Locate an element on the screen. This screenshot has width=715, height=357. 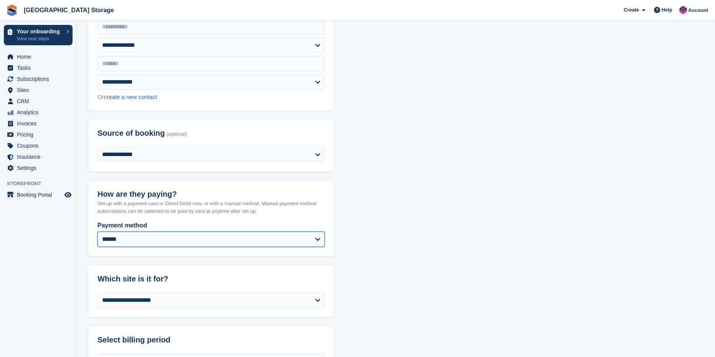
p: Your onboarding is located at coordinates (40, 31).